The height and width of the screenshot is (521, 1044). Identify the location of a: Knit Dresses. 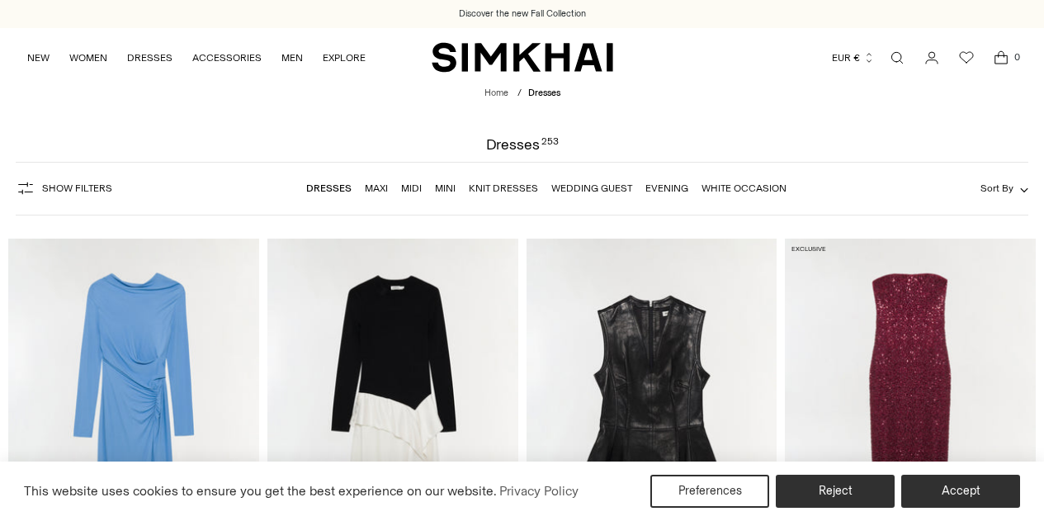
(503, 188).